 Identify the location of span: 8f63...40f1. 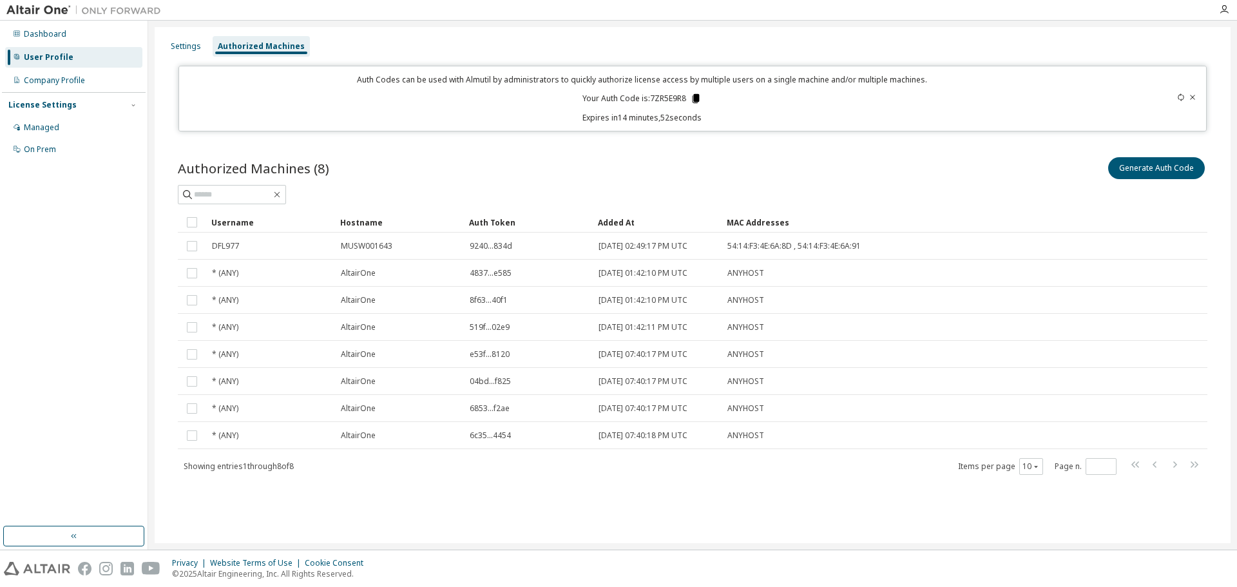
(488, 300).